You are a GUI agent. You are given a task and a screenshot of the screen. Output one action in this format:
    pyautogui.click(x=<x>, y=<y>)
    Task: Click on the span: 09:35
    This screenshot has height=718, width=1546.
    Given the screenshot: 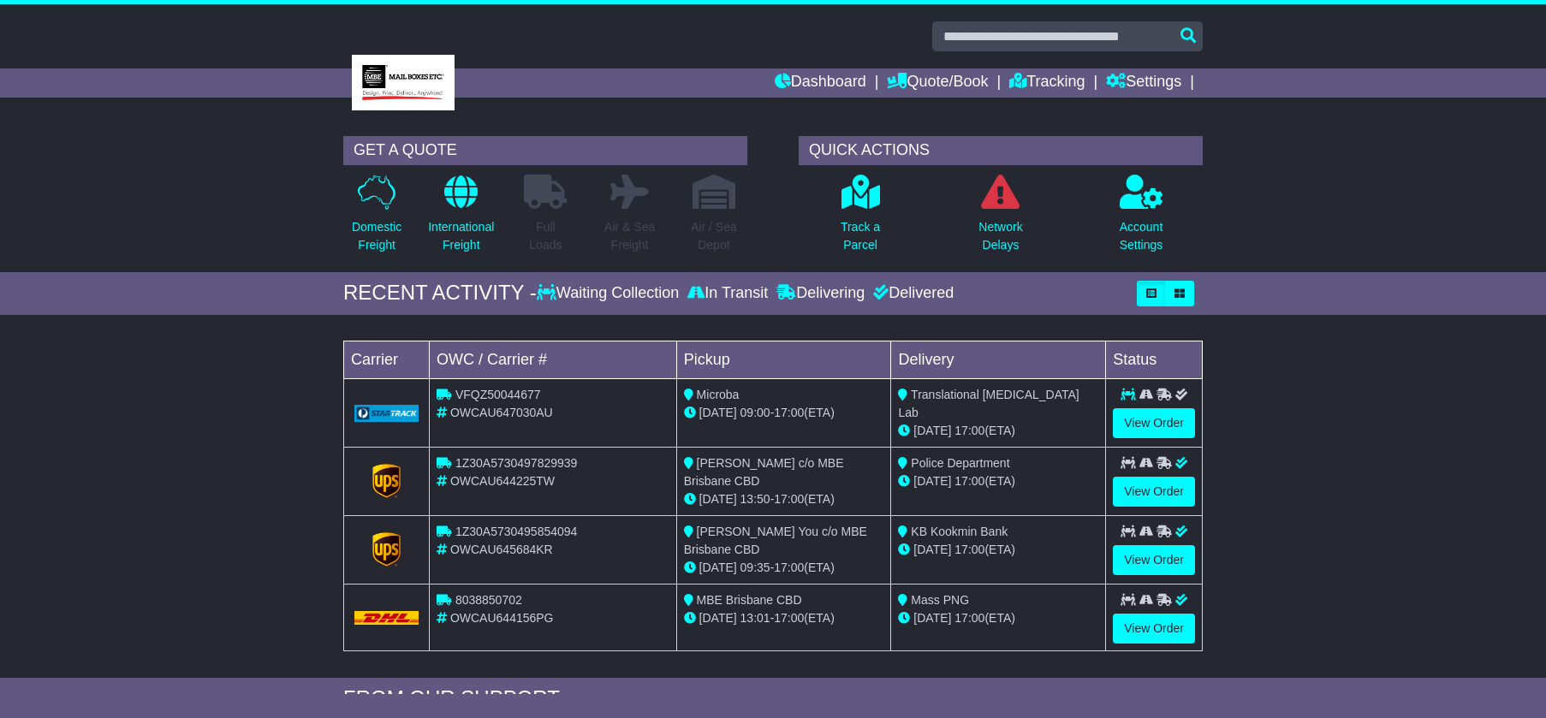 What is the action you would take?
    pyautogui.click(x=755, y=568)
    